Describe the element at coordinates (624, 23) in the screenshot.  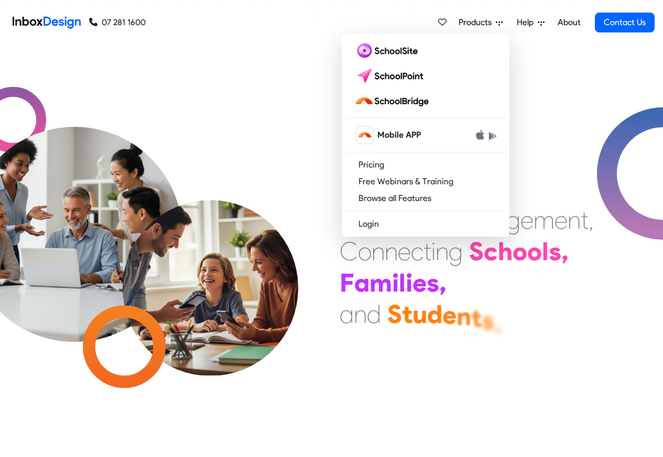
I see `a: Contact Us` at that location.